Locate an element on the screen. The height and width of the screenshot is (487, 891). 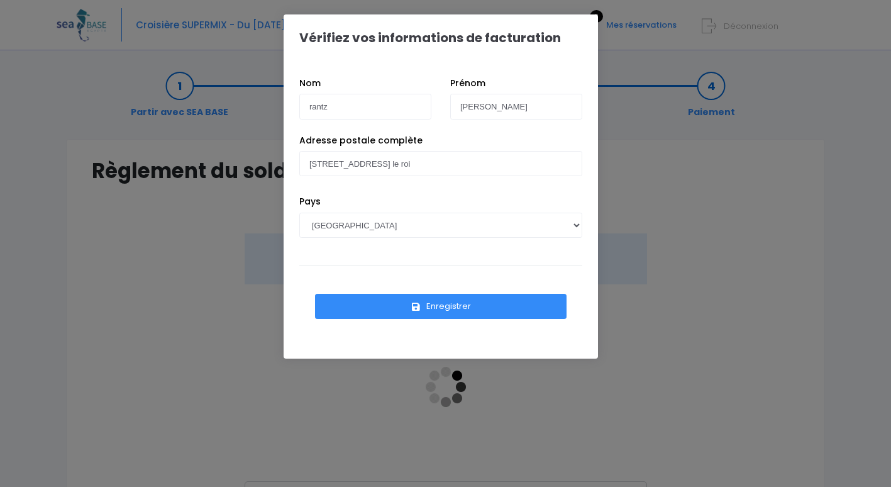
label: Pays is located at coordinates (310, 201).